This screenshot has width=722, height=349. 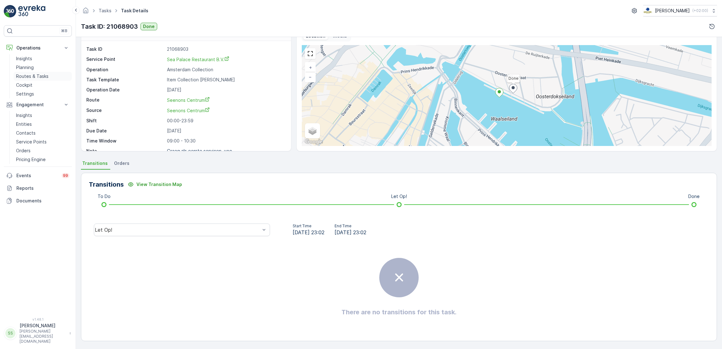 I want to click on a: Homepage, so click(x=86, y=12).